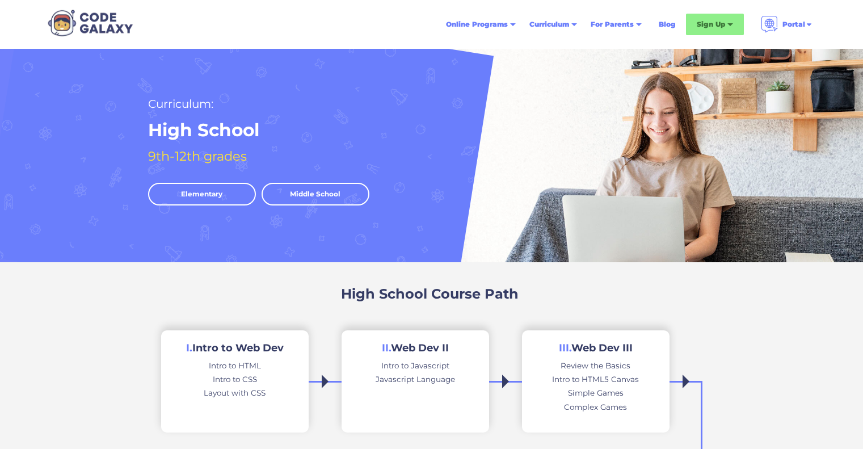 This screenshot has height=449, width=863. Describe the element at coordinates (235, 379) in the screenshot. I see `div: Intro to CSS` at that location.